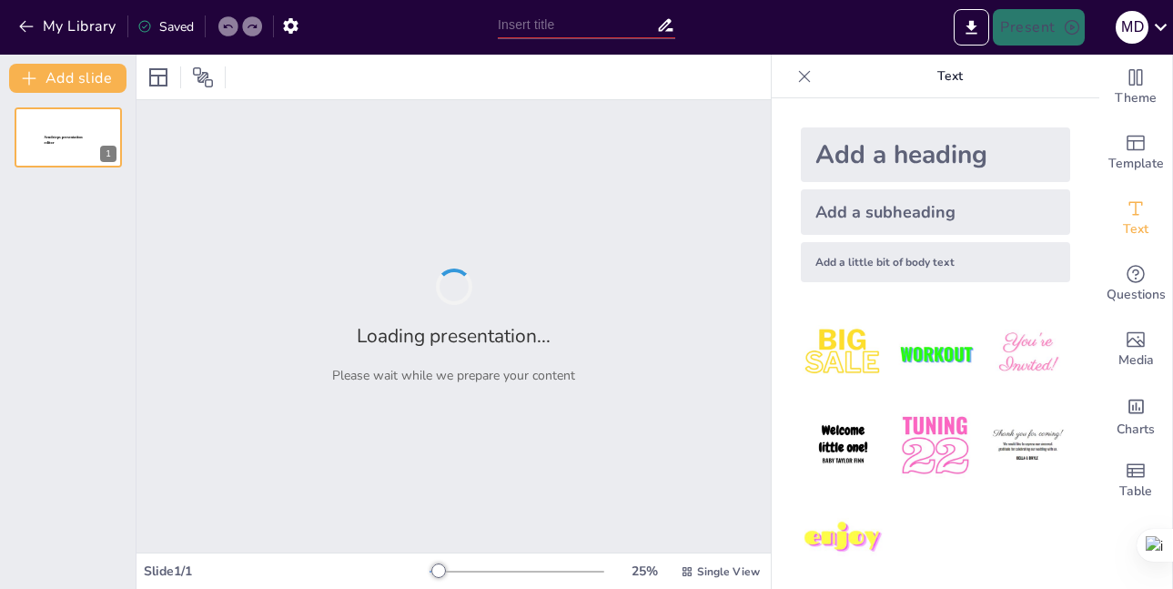  Describe the element at coordinates (68, 26) in the screenshot. I see `button: My Library` at that location.